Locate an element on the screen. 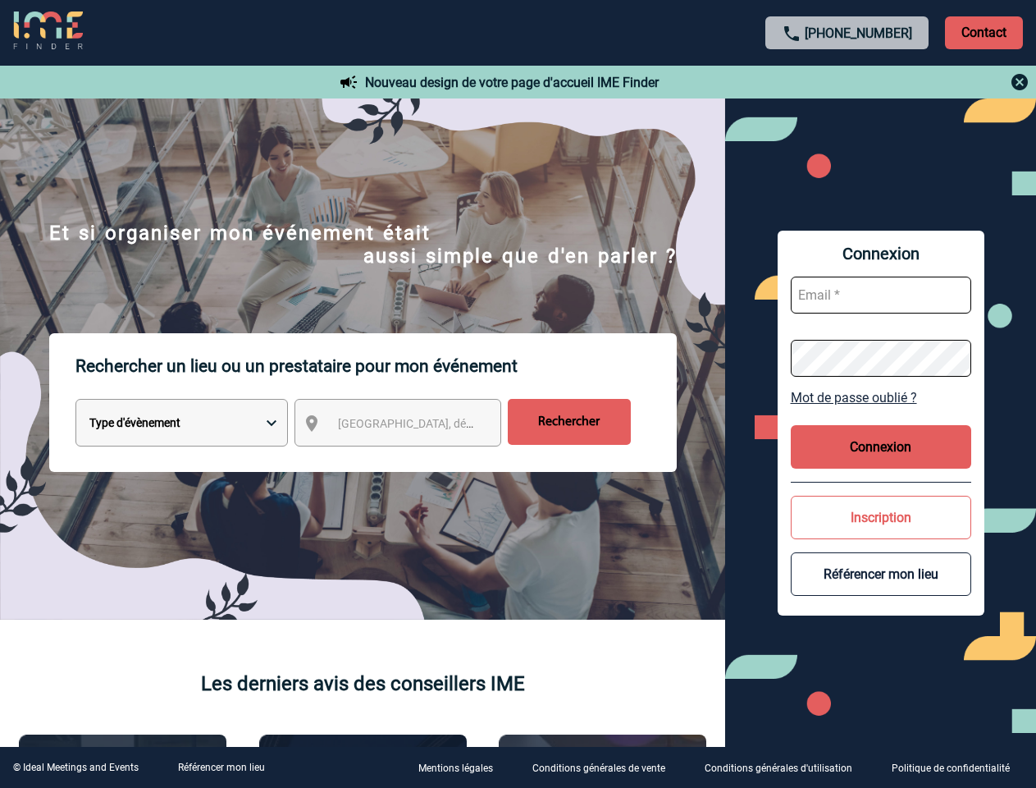 Image resolution: width=1036 pixels, height=788 pixels. input: Rechercher is located at coordinates (570, 422).